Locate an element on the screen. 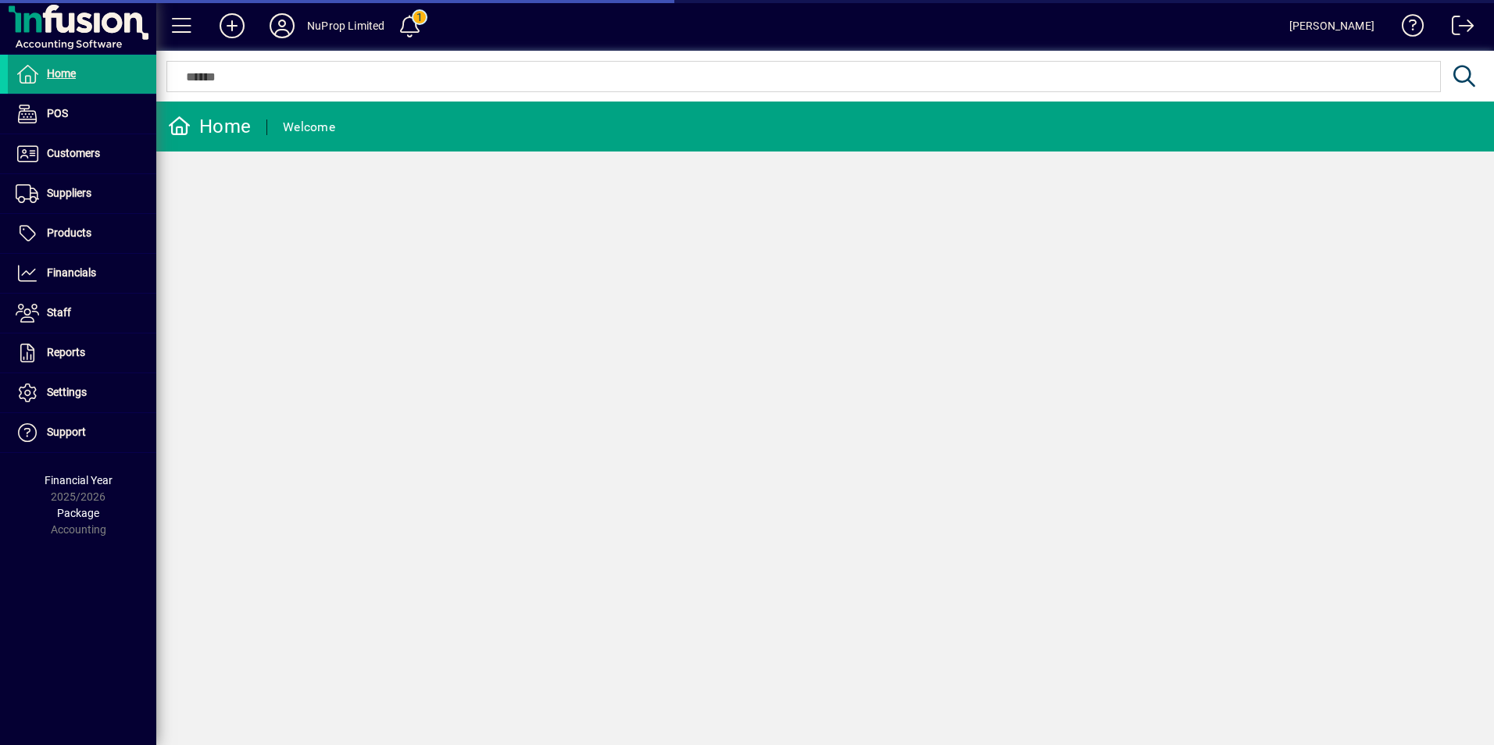  span: Settings is located at coordinates (66, 392).